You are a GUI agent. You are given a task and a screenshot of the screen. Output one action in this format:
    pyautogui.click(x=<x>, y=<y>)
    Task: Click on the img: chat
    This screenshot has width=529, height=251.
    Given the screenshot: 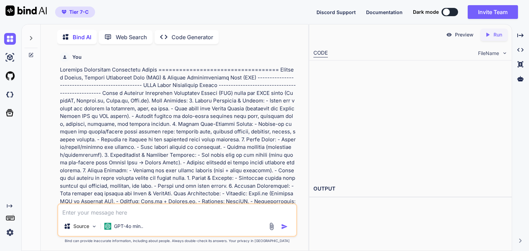 What is the action you would take?
    pyautogui.click(x=10, y=39)
    